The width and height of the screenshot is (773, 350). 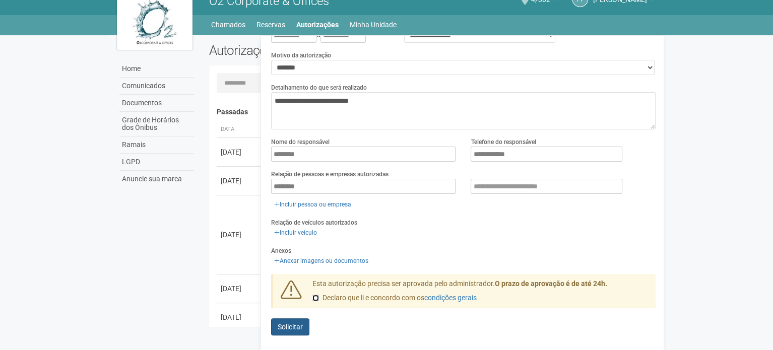 I want to click on a: Chamados, so click(x=228, y=25).